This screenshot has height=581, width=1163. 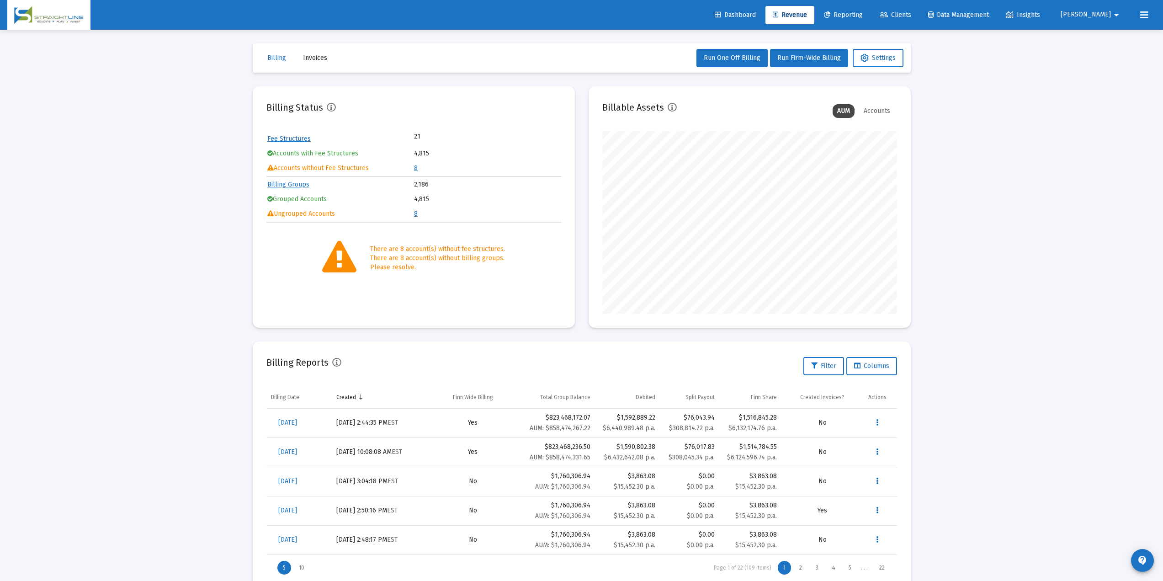 I want to click on div: Page 4, so click(x=833, y=567).